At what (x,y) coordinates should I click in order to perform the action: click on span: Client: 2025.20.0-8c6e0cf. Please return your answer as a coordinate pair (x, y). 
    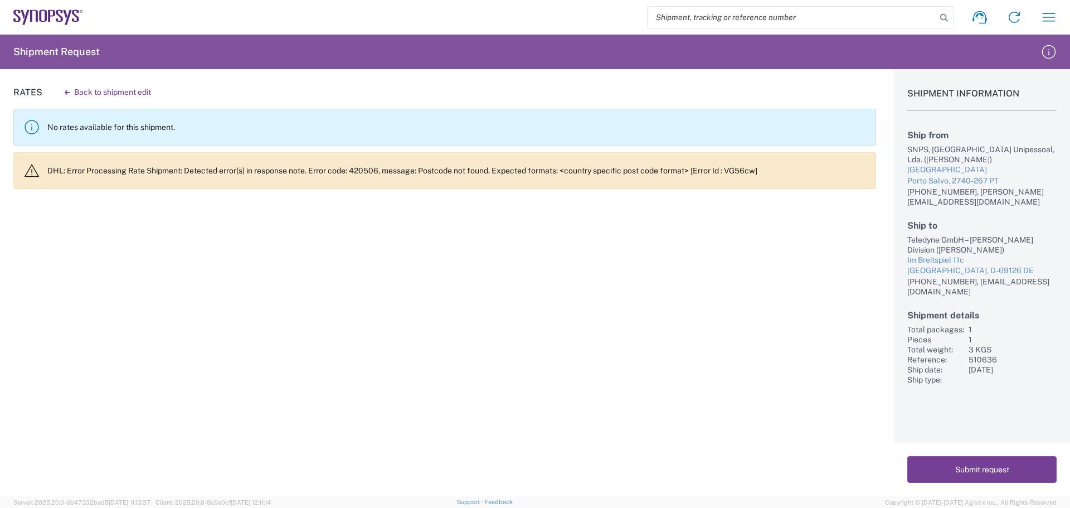
    Looking at the image, I should click on (213, 502).